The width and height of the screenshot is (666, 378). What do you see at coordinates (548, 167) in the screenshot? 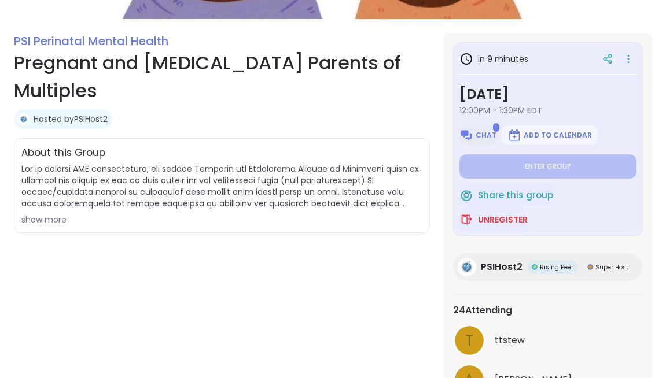
I see `button: Enter group` at bounding box center [548, 167].